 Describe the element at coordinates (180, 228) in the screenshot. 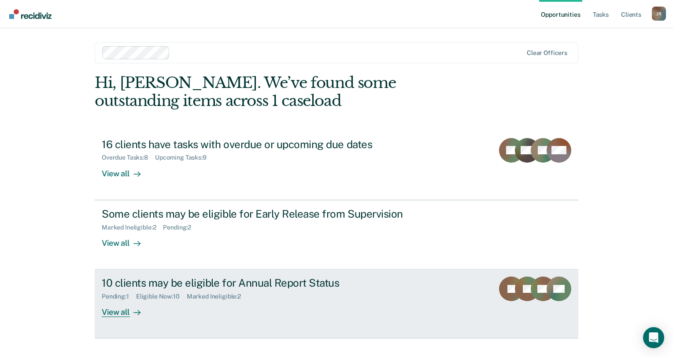

I see `div: Pending : 2` at that location.